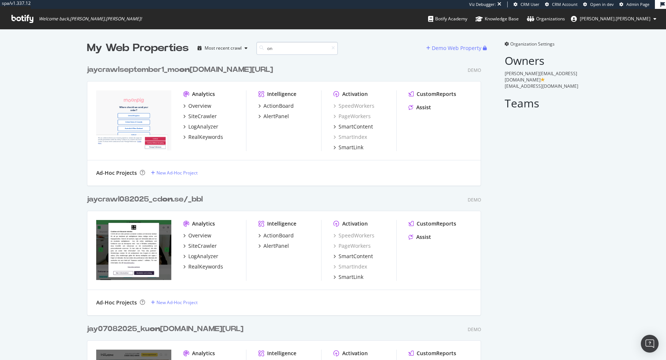 The height and width of the screenshot is (360, 666). Describe the element at coordinates (203, 256) in the screenshot. I see `div: LogAnalyzer` at that location.